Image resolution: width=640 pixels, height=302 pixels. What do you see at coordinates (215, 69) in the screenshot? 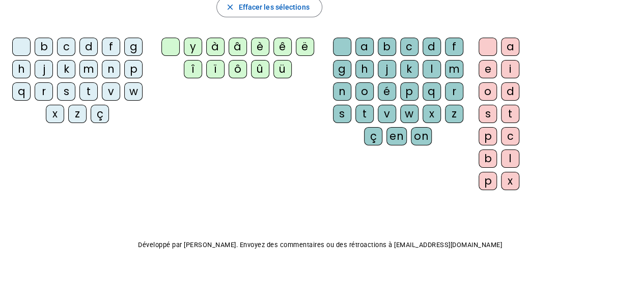
I see `div: ï` at bounding box center [215, 69].